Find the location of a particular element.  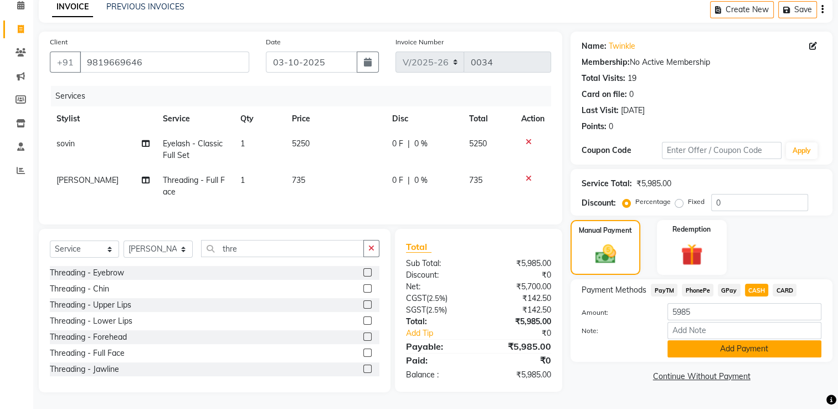

div: ₹5,700.00 is located at coordinates (519, 287).